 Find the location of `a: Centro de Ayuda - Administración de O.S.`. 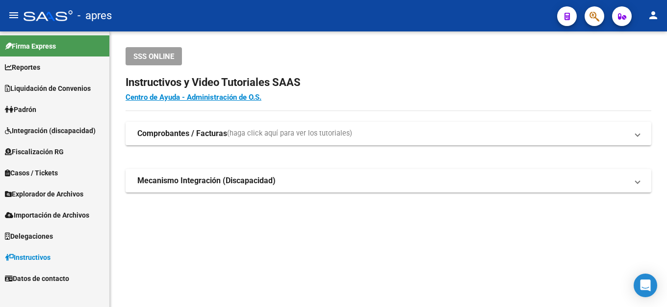

a: Centro de Ayuda - Administración de O.S. is located at coordinates (193, 97).